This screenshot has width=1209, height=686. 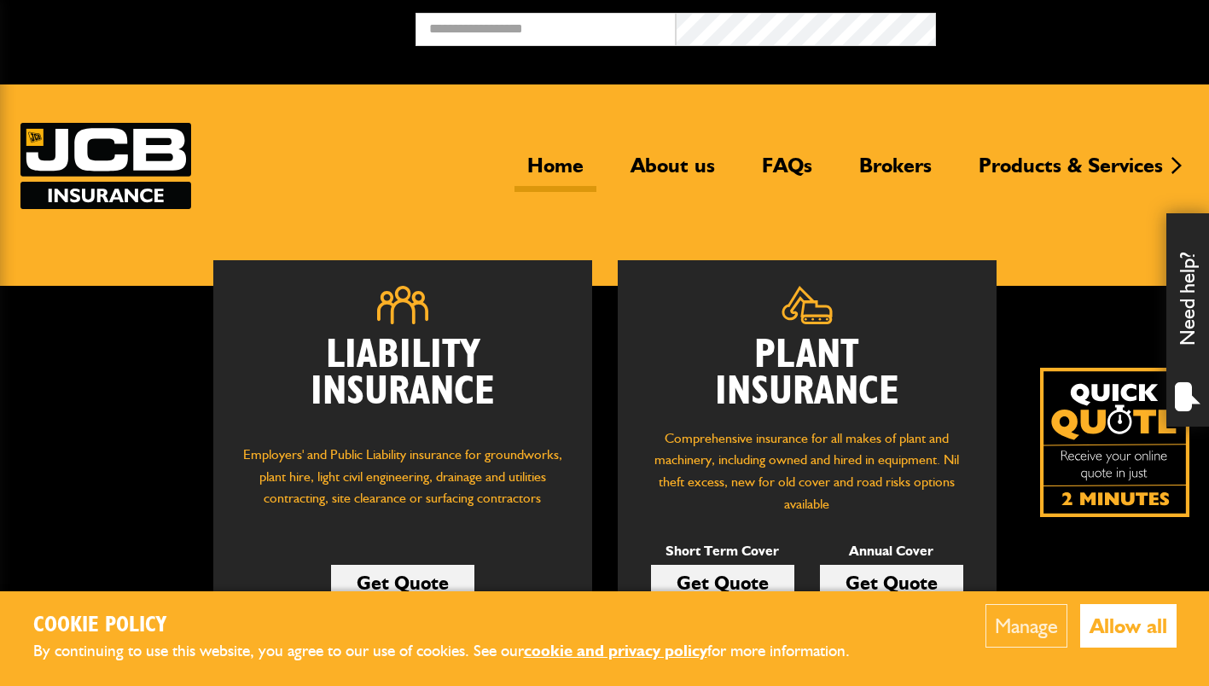 What do you see at coordinates (456, 626) in the screenshot?
I see `h2: Cookie Policy` at bounding box center [456, 626].